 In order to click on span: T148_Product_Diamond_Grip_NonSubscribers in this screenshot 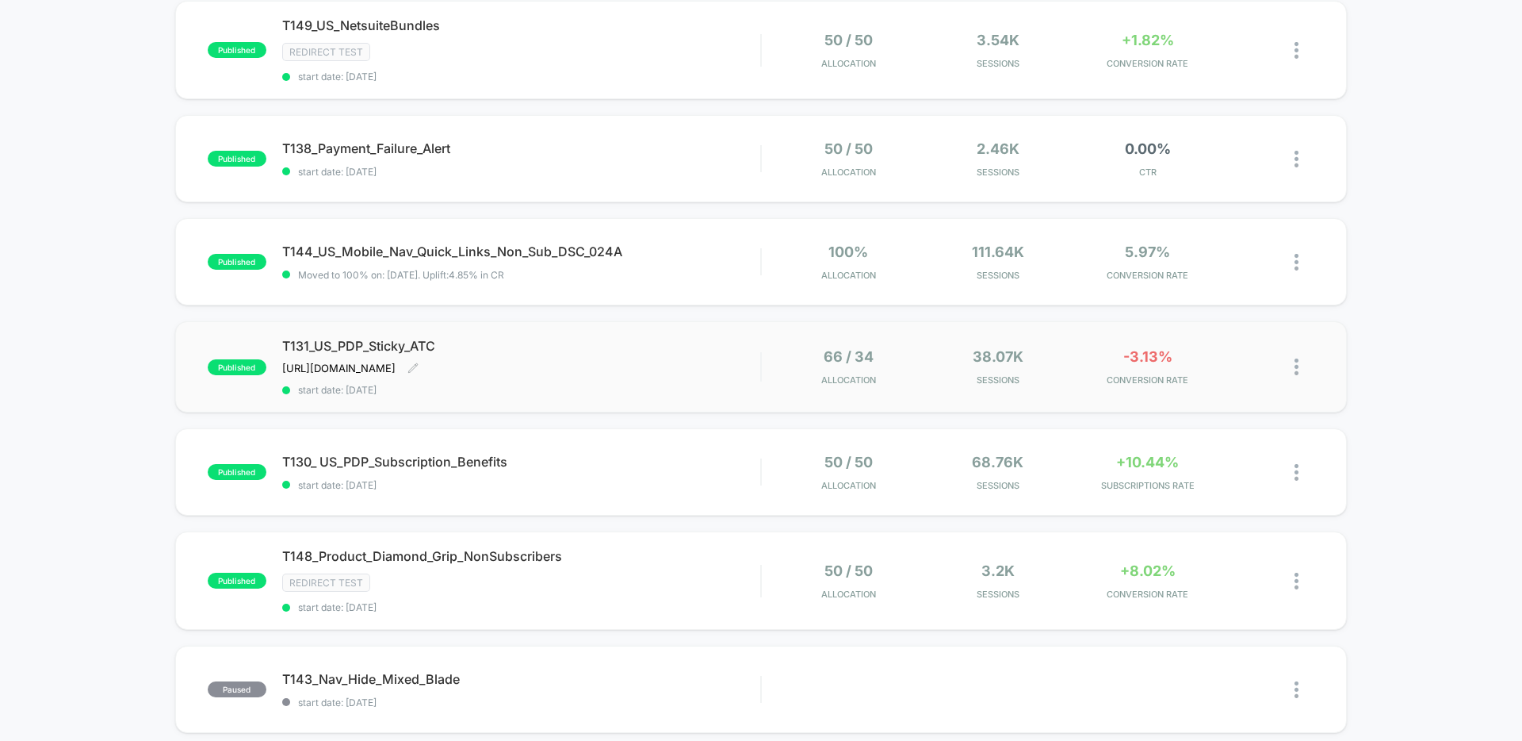, I will do `click(521, 556)`.